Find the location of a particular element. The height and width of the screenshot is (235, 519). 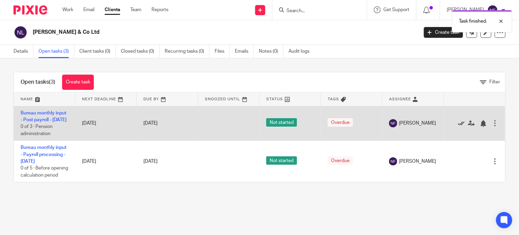

p: Task finished. is located at coordinates (473, 21).